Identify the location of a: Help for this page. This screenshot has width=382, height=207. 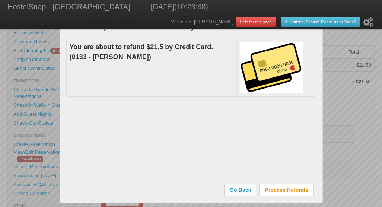
(256, 22).